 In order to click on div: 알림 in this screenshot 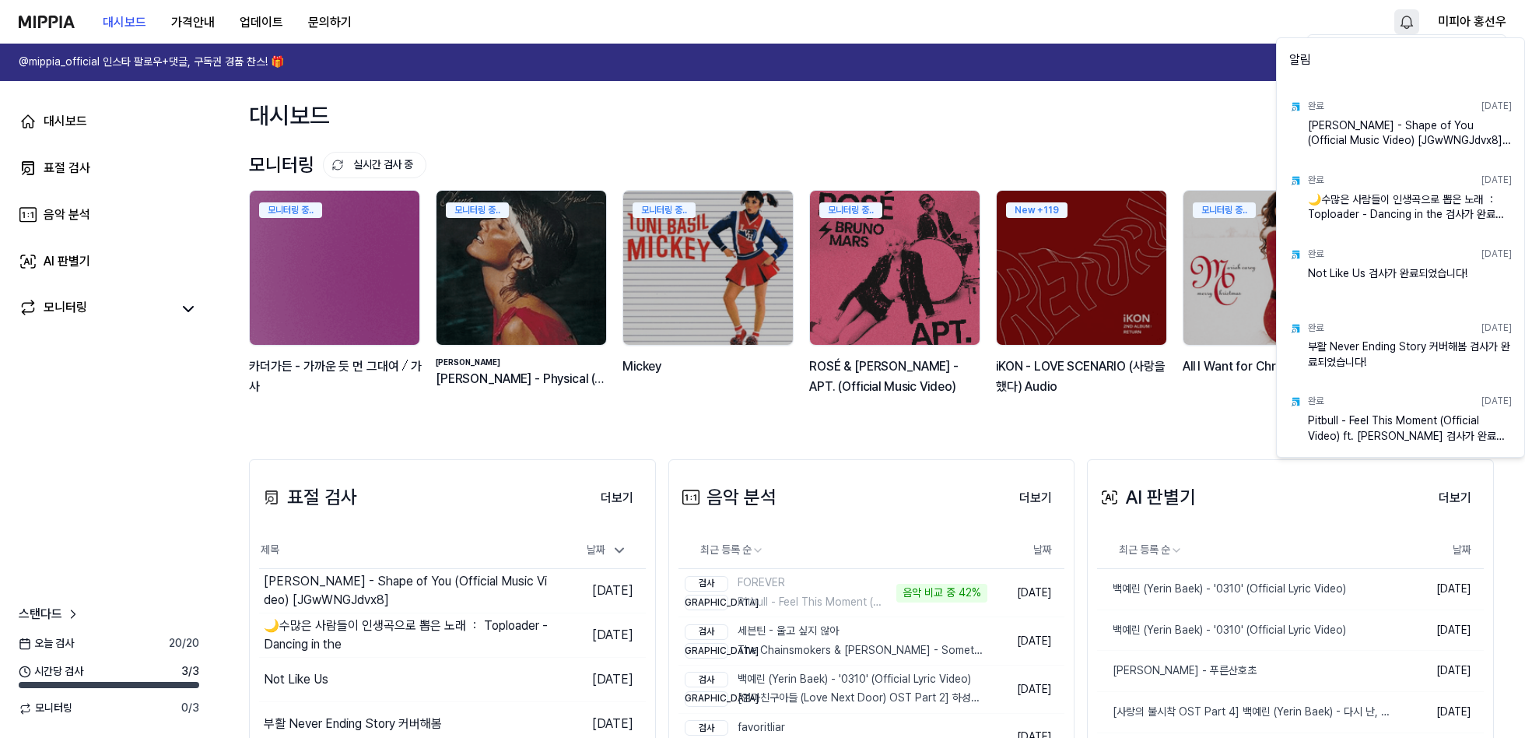, I will do `click(1401, 63)`.